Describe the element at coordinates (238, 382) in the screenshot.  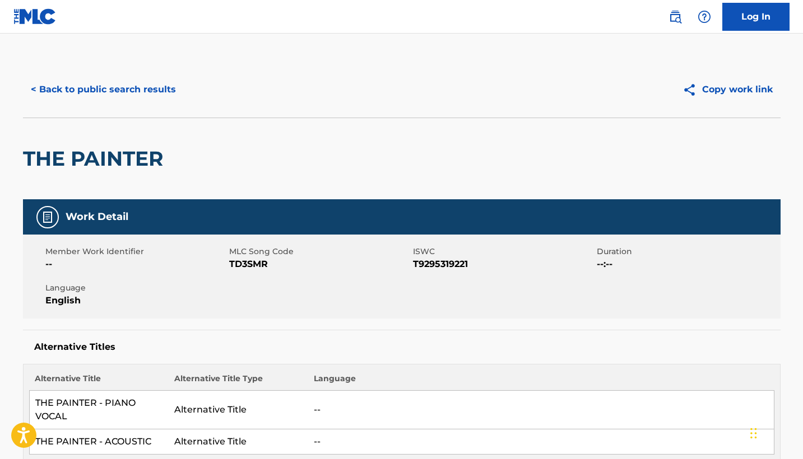
I see `th: Alternative Title Type` at that location.